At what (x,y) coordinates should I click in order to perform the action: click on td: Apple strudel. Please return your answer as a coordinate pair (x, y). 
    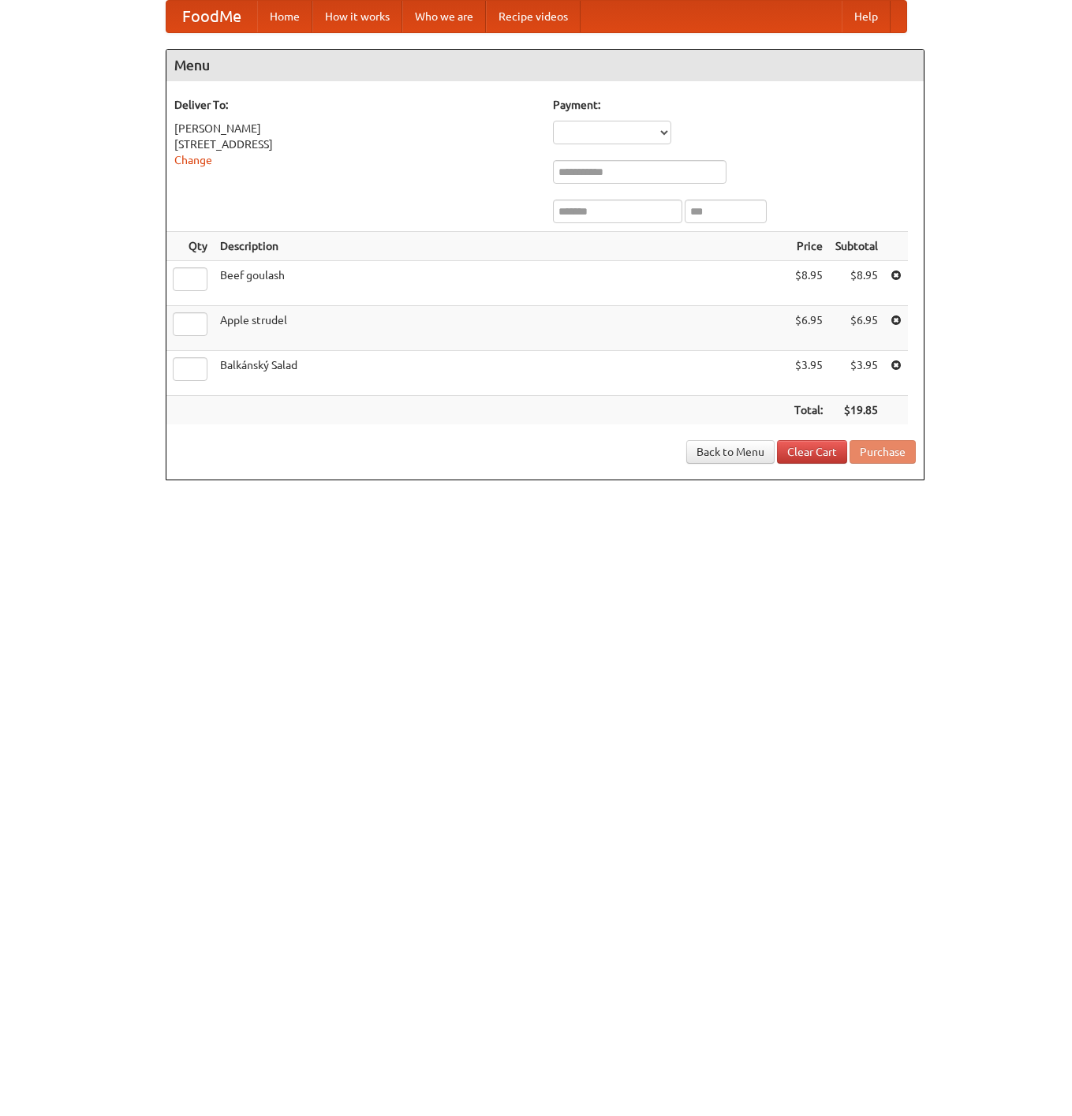
    Looking at the image, I should click on (501, 328).